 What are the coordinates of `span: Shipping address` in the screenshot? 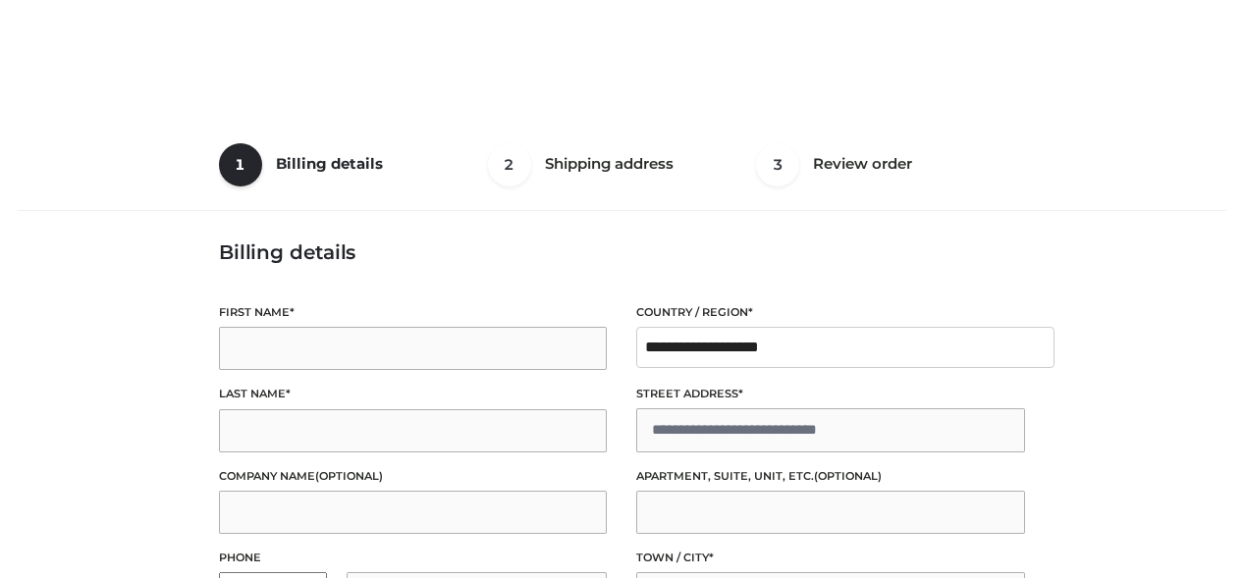 It's located at (609, 163).